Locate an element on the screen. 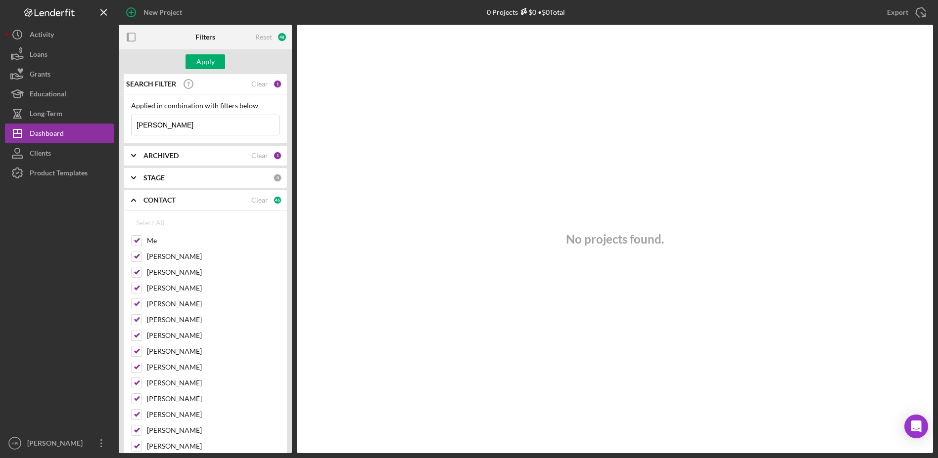  div: 0 Projects • $0 Total is located at coordinates (526, 12).